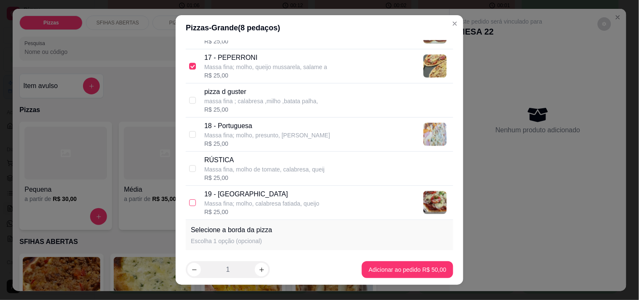 The width and height of the screenshot is (639, 300). What do you see at coordinates (220, 259) in the screenshot?
I see `div: Catupiry` at bounding box center [220, 259].